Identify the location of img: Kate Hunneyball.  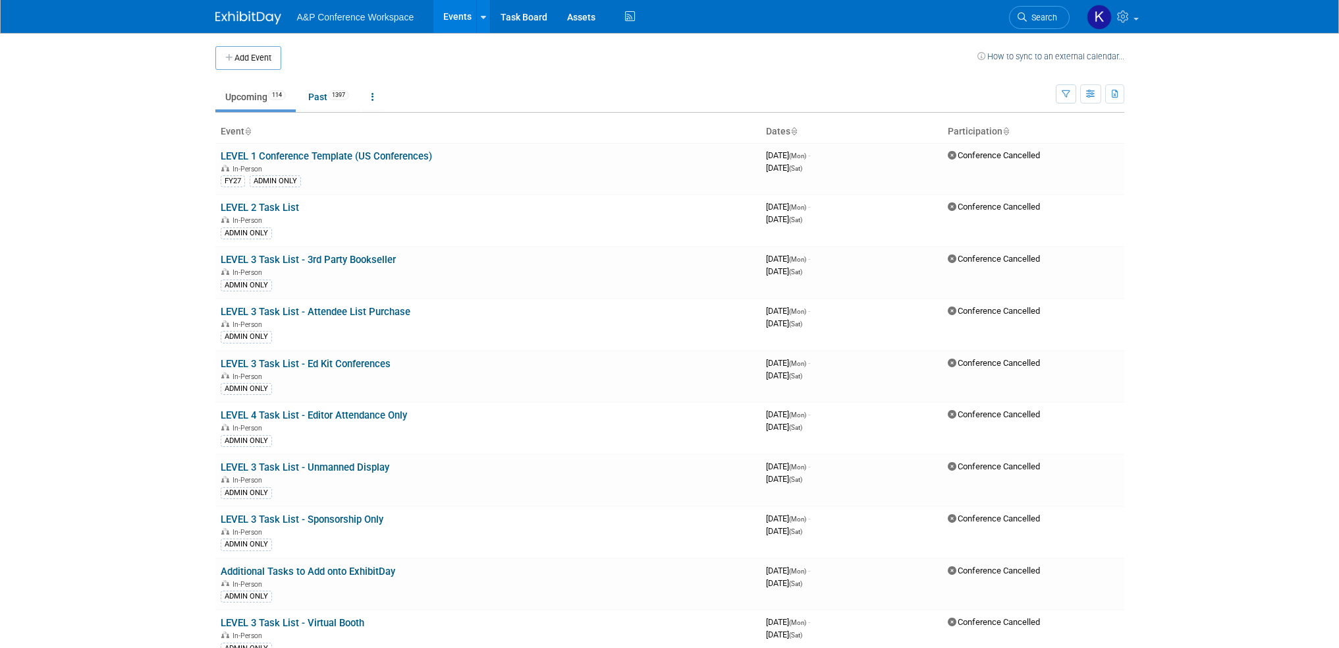
(1099, 17).